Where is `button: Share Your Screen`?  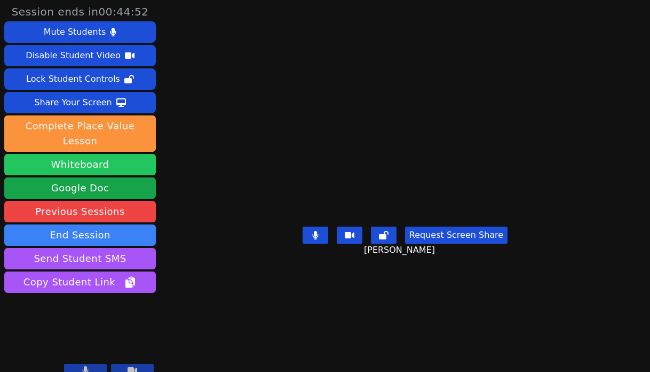 button: Share Your Screen is located at coordinates (80, 103).